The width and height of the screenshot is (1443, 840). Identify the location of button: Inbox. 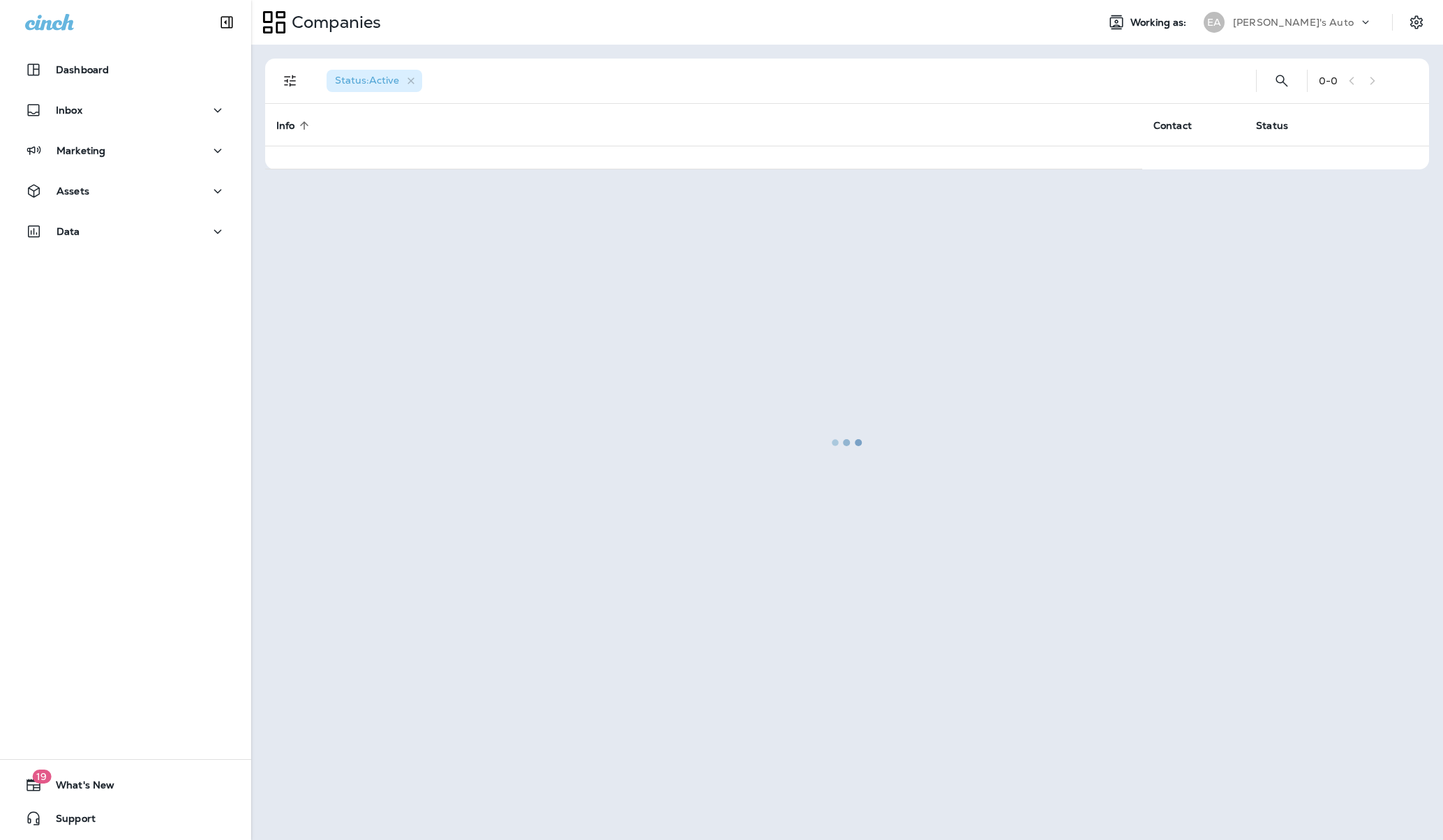
(126, 110).